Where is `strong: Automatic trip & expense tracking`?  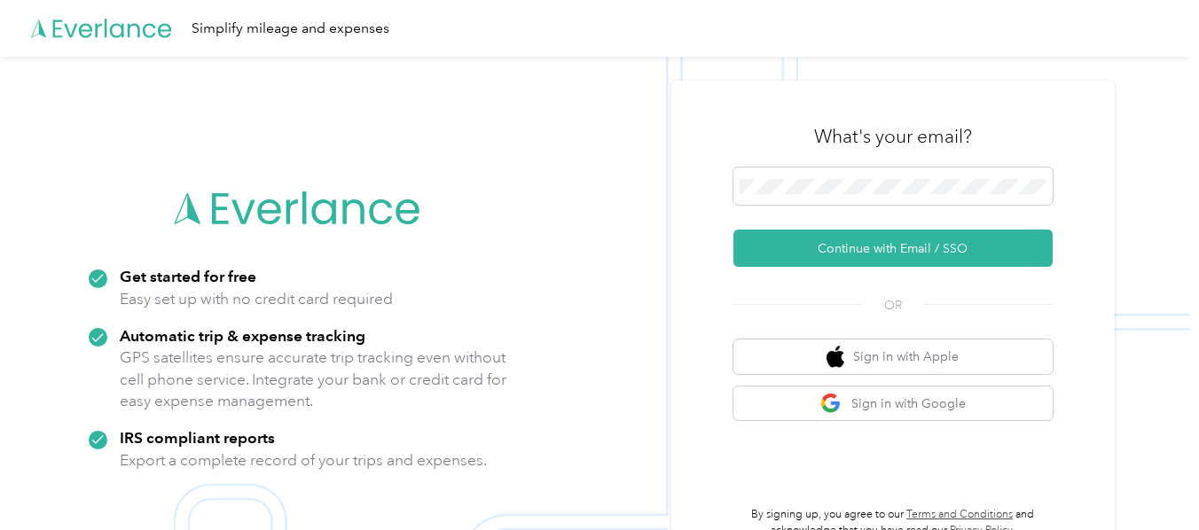 strong: Automatic trip & expense tracking is located at coordinates (242, 335).